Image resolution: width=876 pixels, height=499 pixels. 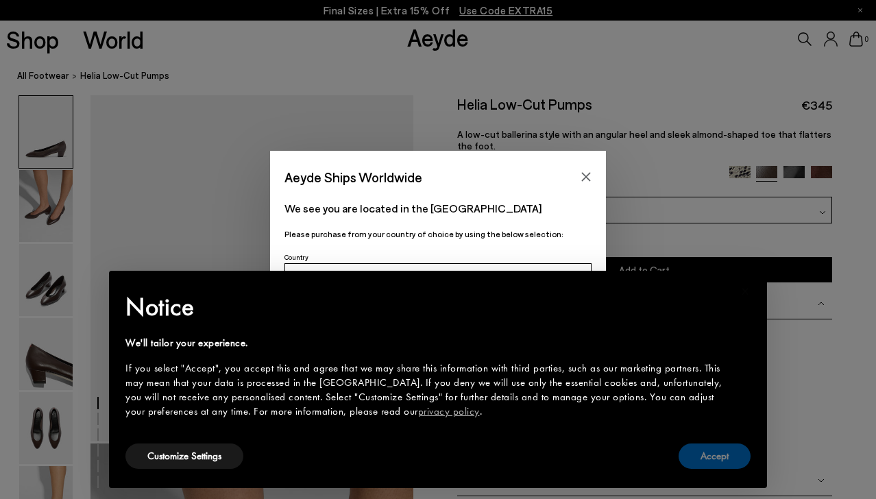 What do you see at coordinates (586, 177) in the screenshot?
I see `button: Close` at bounding box center [586, 177].